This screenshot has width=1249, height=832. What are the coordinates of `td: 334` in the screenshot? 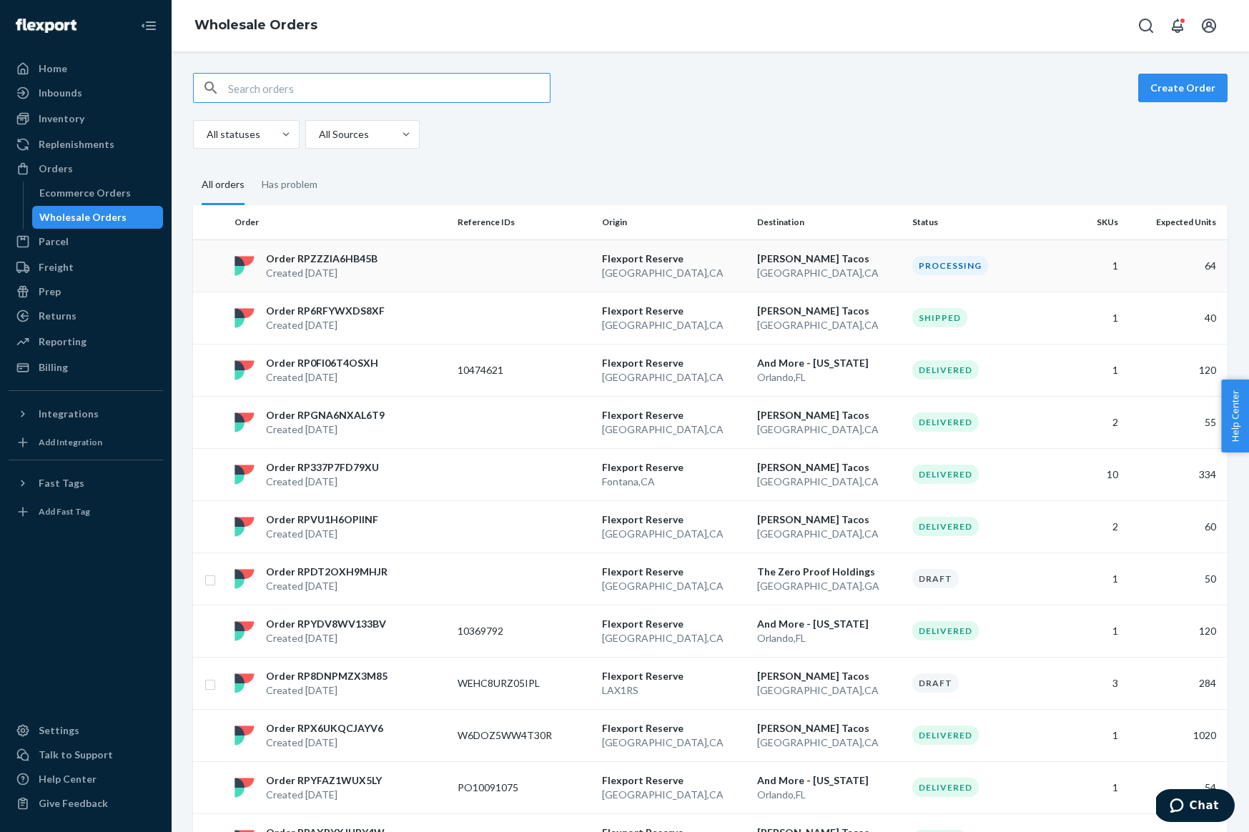 It's located at (1176, 474).